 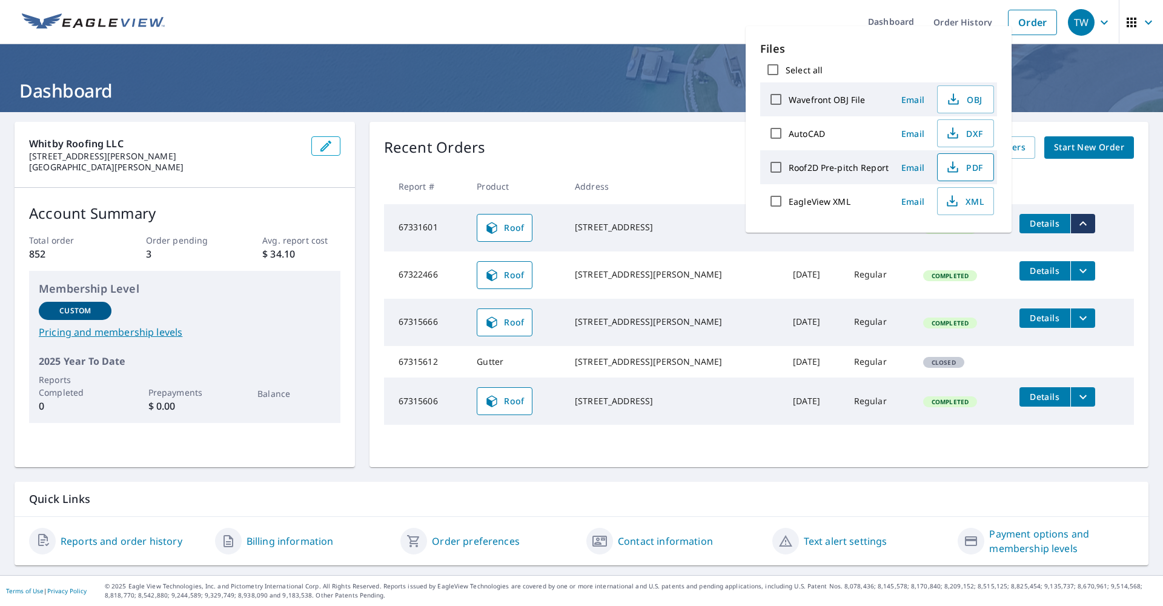 I want to click on th: Report #, so click(x=426, y=186).